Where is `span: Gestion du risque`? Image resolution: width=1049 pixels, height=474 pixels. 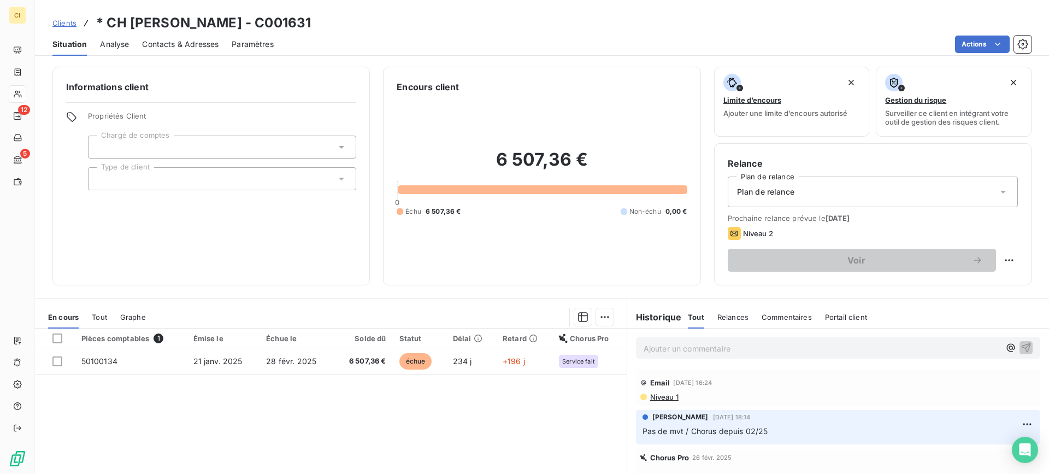
span: Gestion du risque is located at coordinates (915, 100).